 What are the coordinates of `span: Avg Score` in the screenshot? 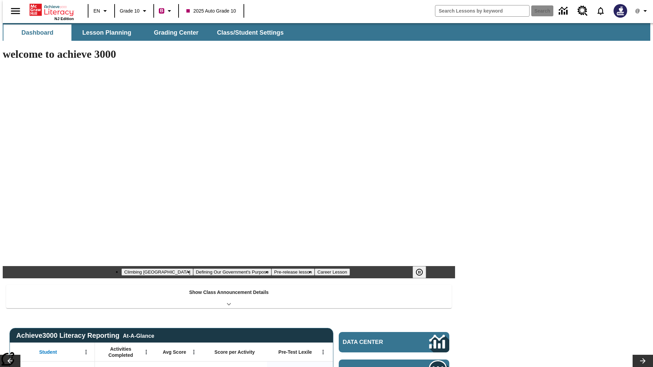 It's located at (174, 352).